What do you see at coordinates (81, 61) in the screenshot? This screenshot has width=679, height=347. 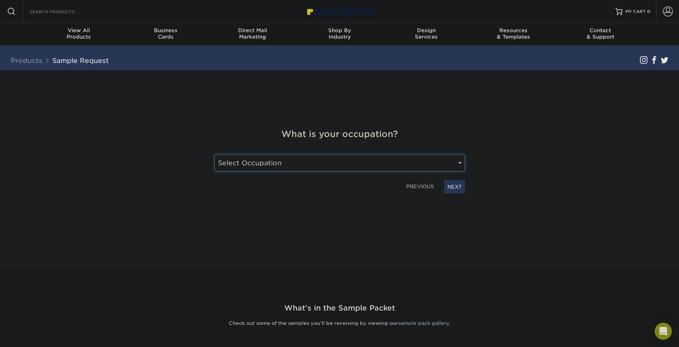 I see `a: Sample Request` at bounding box center [81, 61].